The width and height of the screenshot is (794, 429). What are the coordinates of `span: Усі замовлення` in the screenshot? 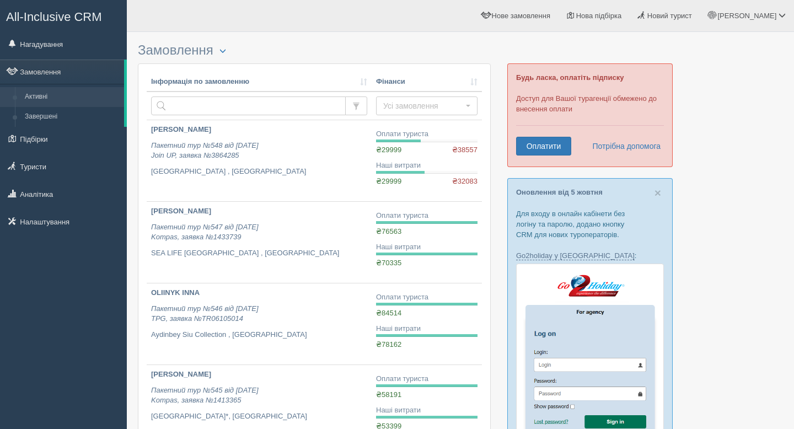 It's located at (423, 106).